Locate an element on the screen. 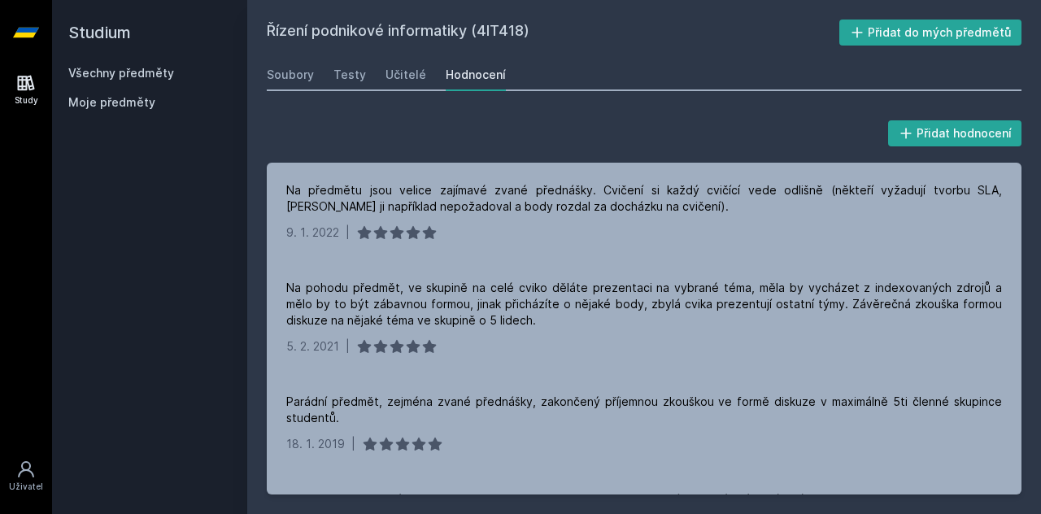  a: Study is located at coordinates (26, 89).